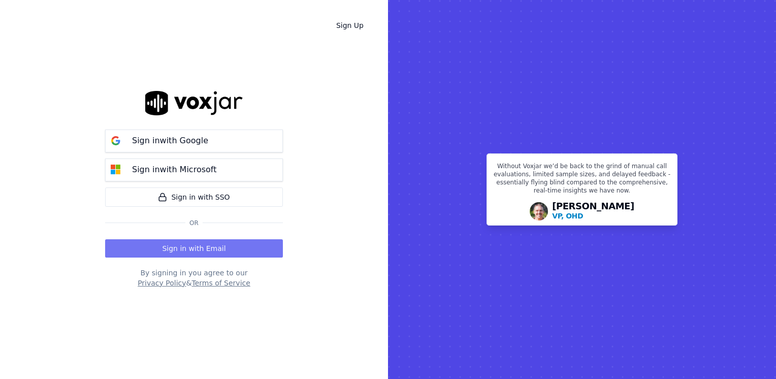  What do you see at coordinates (194, 103) in the screenshot?
I see `img: logo` at bounding box center [194, 103].